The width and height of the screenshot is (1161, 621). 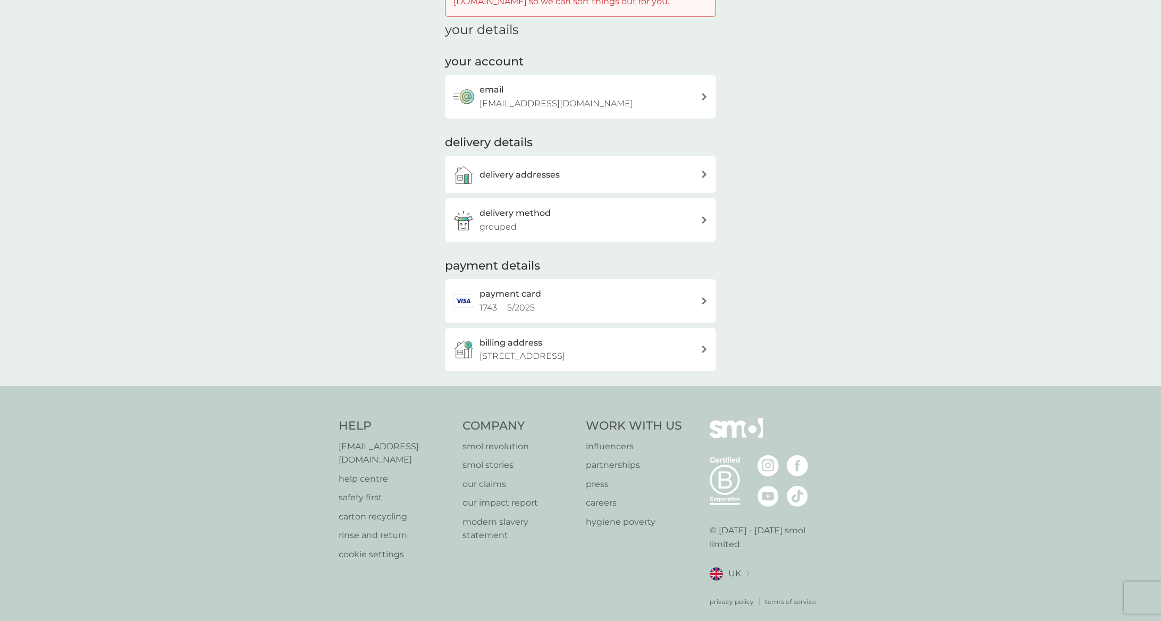 I want to click on h1: your details, so click(x=482, y=30).